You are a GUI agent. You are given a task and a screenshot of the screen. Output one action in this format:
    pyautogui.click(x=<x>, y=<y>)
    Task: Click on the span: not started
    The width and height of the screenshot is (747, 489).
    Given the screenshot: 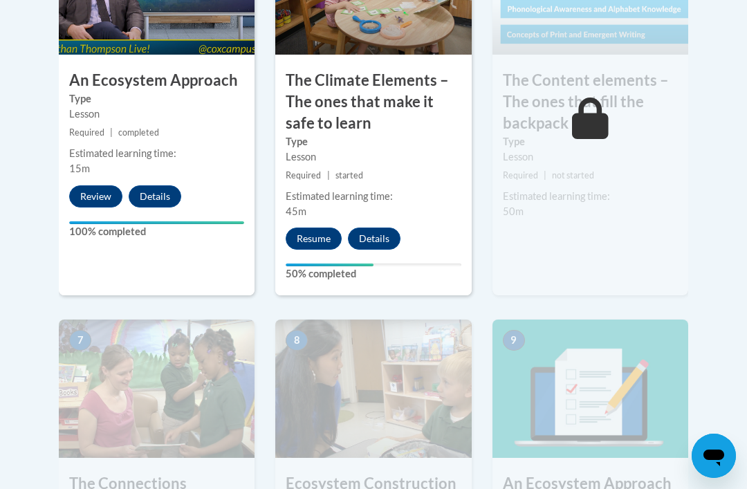 What is the action you would take?
    pyautogui.click(x=572, y=175)
    